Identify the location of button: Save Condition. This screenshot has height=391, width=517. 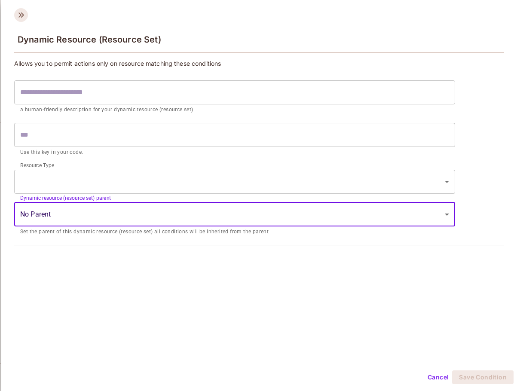
(483, 377).